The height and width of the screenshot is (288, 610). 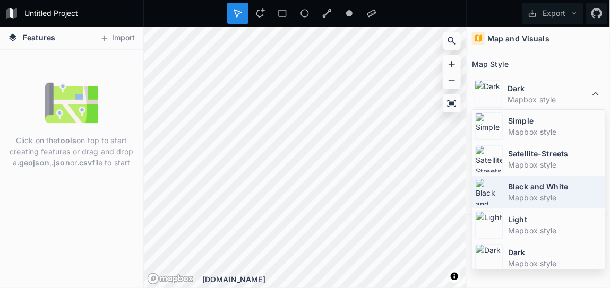 I want to click on h2: Map Style, so click(x=490, y=64).